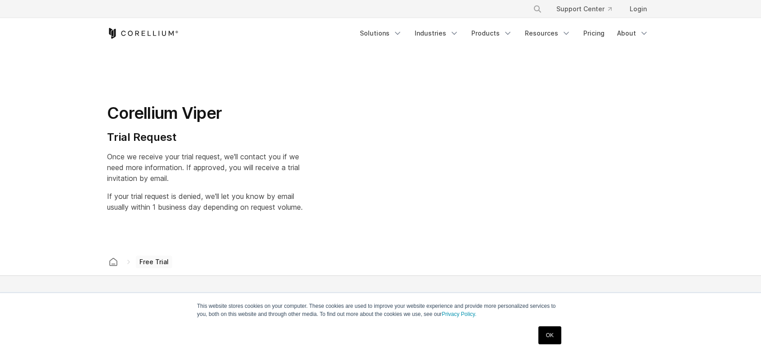  What do you see at coordinates (381, 33) in the screenshot?
I see `a: Solutions` at bounding box center [381, 33].